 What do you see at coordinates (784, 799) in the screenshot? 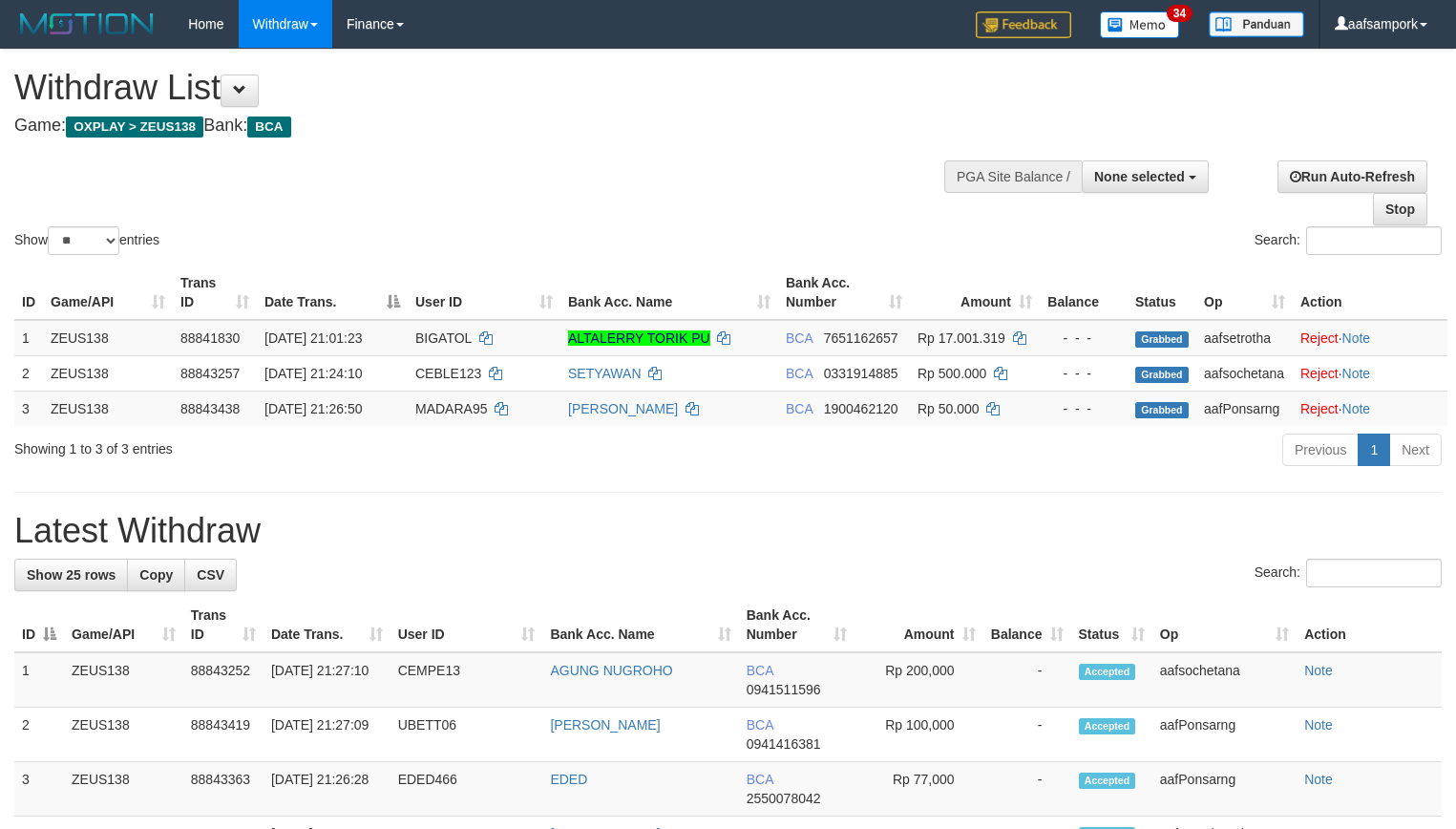
I see `span: Copy 2550078042 to clipboard` at bounding box center [784, 799].